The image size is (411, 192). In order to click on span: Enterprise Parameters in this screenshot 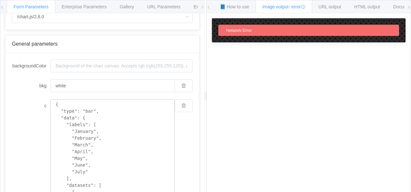, I will do `click(84, 7)`.